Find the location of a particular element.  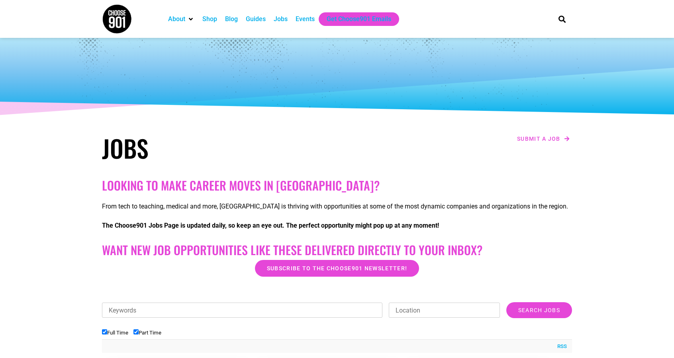

a: Subscribe to the Choose901 newsletter! is located at coordinates (337, 268).